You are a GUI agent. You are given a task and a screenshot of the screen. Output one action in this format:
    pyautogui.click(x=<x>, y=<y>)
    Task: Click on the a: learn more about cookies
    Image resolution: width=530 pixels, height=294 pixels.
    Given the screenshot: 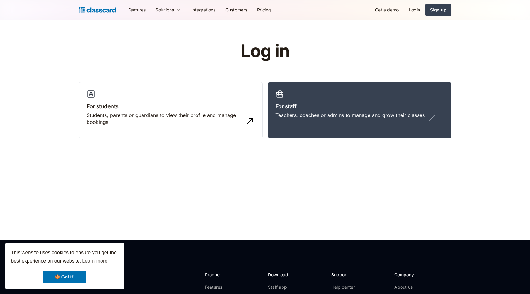 What is the action you would take?
    pyautogui.click(x=95, y=261)
    